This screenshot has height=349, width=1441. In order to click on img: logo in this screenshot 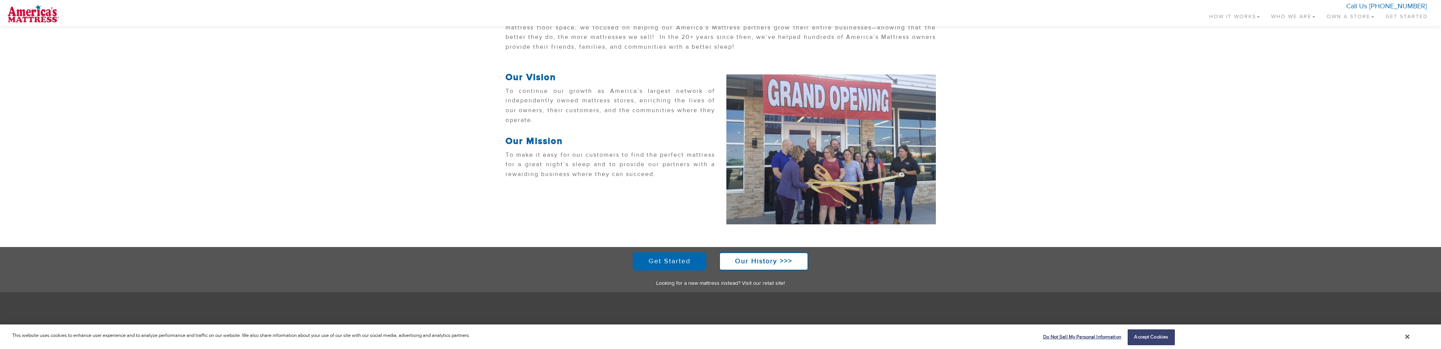, I will do `click(33, 13)`.